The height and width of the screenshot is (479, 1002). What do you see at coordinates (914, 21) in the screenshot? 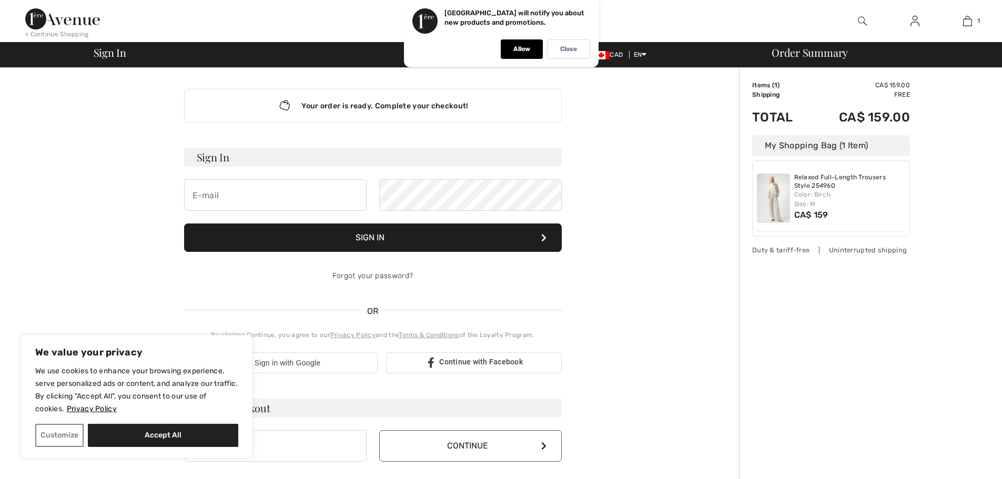
I see `a: Sign In` at bounding box center [914, 21].